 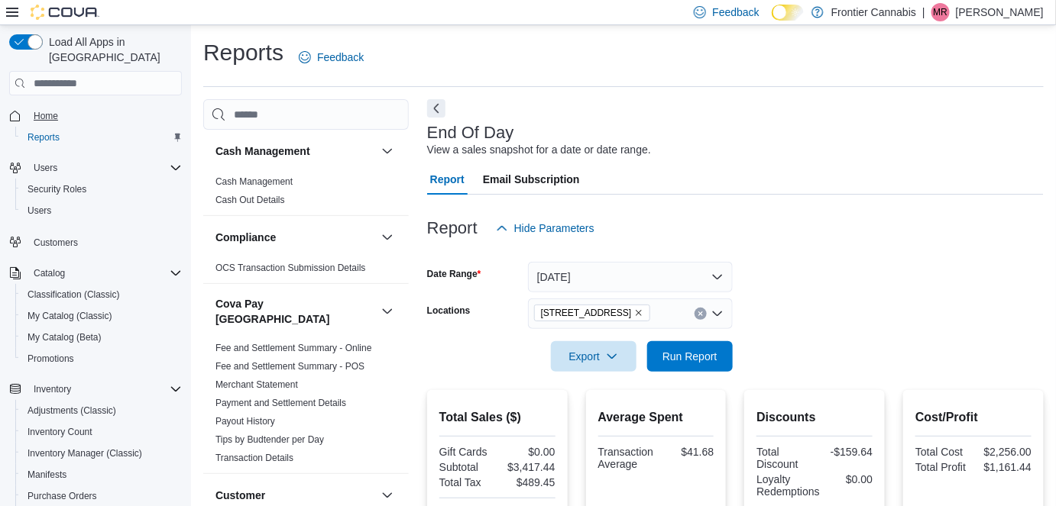 What do you see at coordinates (539, 150) in the screenshot?
I see `div: View a sales snapshot for a date or date range.` at bounding box center [539, 150].